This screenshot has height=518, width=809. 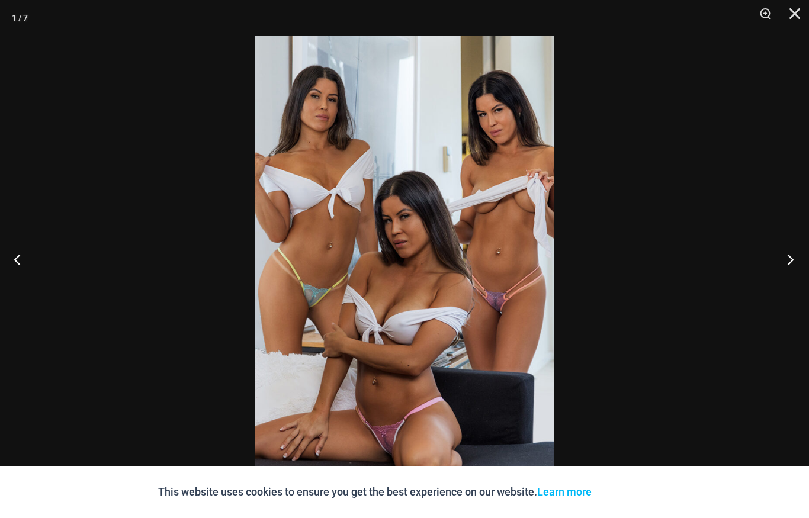 What do you see at coordinates (787, 259) in the screenshot?
I see `button: Next` at bounding box center [787, 259].